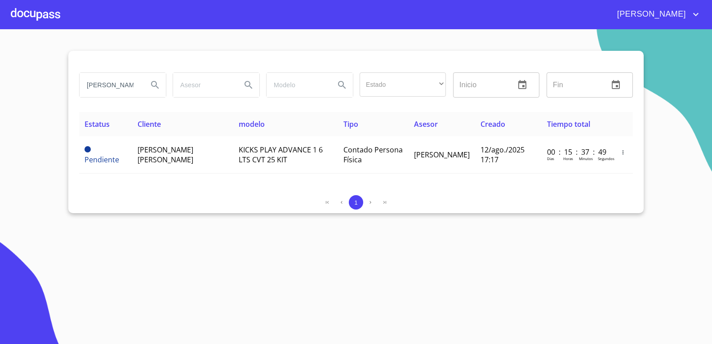 This screenshot has width=712, height=344. Describe the element at coordinates (373, 155) in the screenshot. I see `span: Contado Persona Física` at that location.